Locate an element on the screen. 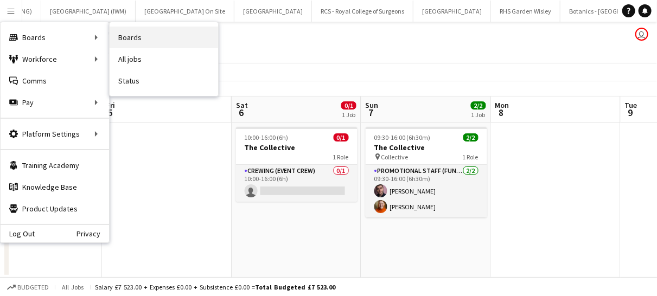  a: Boards is located at coordinates (164, 37).